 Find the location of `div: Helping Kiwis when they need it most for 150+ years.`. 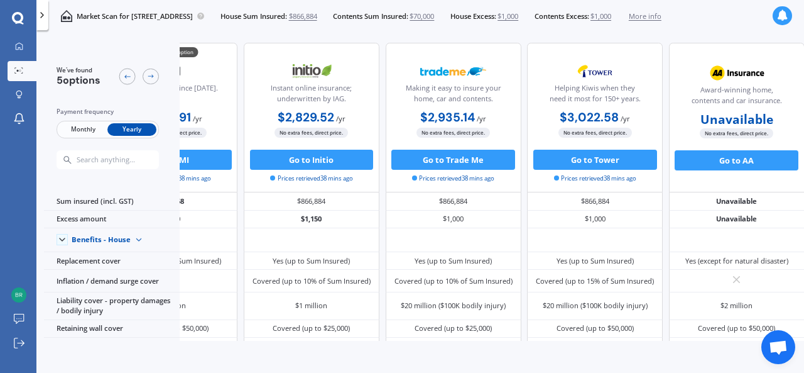

div: Helping Kiwis when they need it most for 150+ years. is located at coordinates (595, 96).